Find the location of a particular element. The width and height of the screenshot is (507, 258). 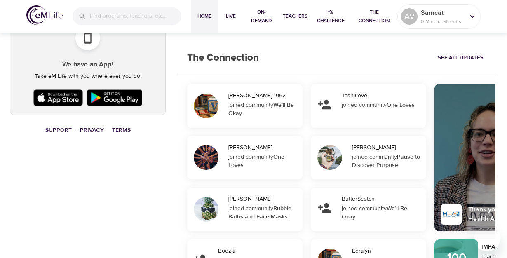

span: Live is located at coordinates (231, 16).